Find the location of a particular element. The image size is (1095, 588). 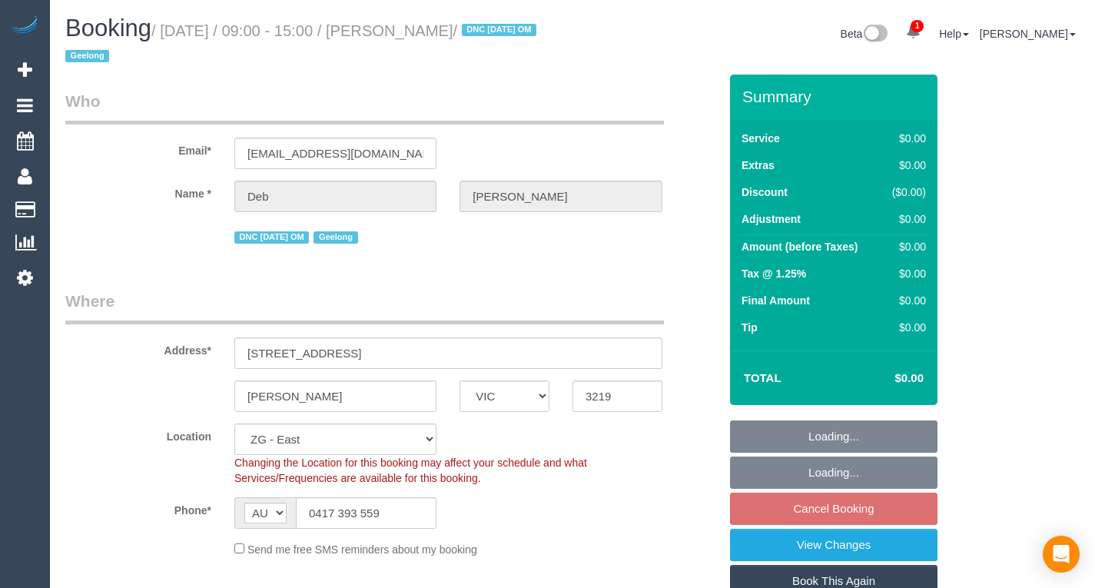

label: Address* is located at coordinates (138, 347).